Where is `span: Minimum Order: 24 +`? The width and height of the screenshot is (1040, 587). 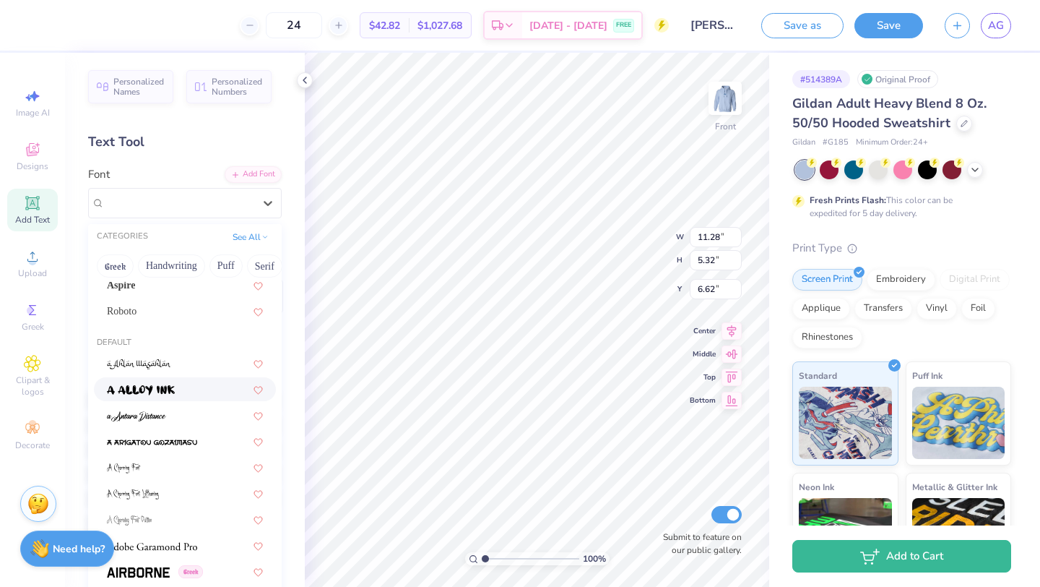 span: Minimum Order: 24 + is located at coordinates (892, 142).